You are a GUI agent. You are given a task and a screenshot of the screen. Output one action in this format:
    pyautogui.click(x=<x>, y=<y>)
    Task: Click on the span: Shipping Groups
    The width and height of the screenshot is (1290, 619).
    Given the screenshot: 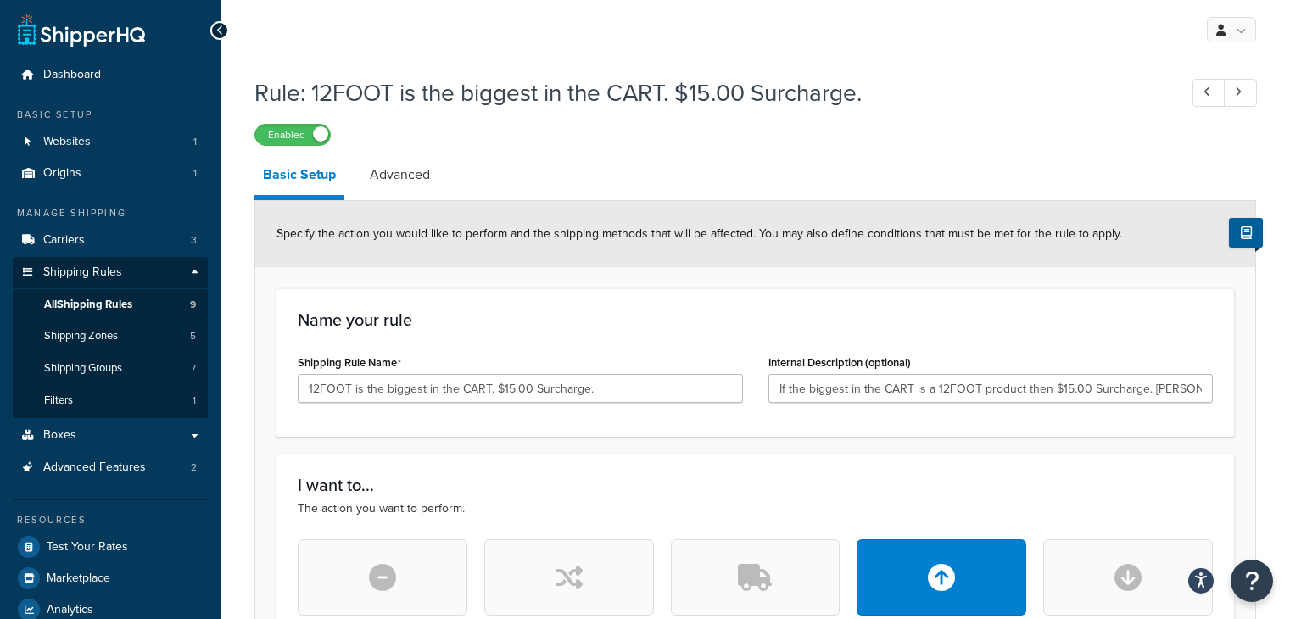 What is the action you would take?
    pyautogui.click(x=83, y=368)
    